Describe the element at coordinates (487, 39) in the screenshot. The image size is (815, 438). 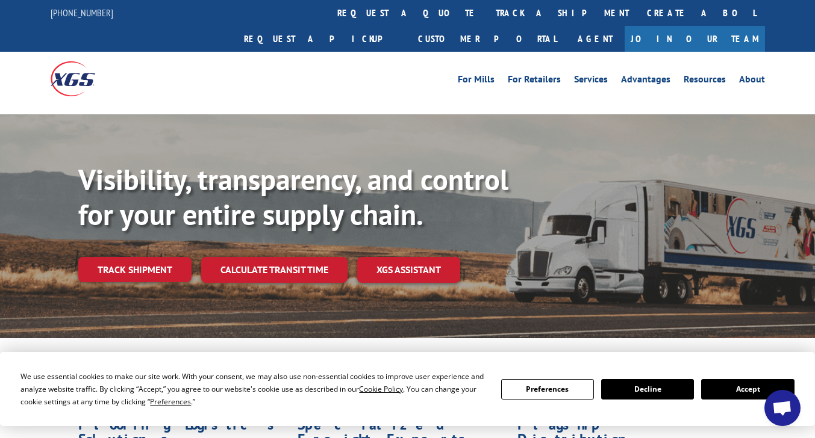
I see `a: Customer Portal` at that location.